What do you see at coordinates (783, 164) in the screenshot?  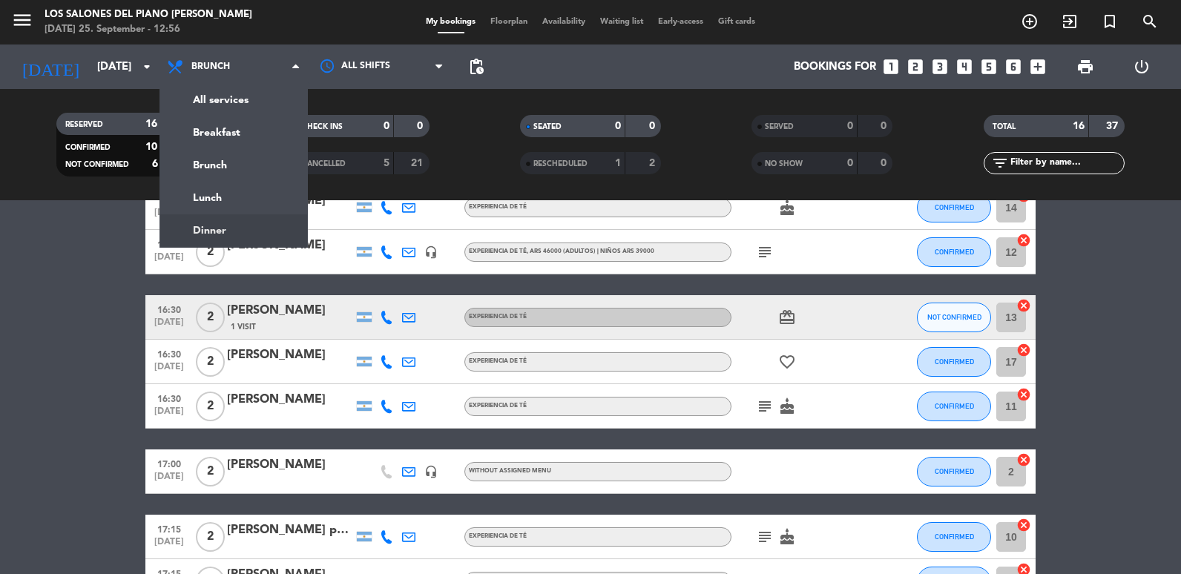 I see `span: NO SHOW` at bounding box center [783, 164].